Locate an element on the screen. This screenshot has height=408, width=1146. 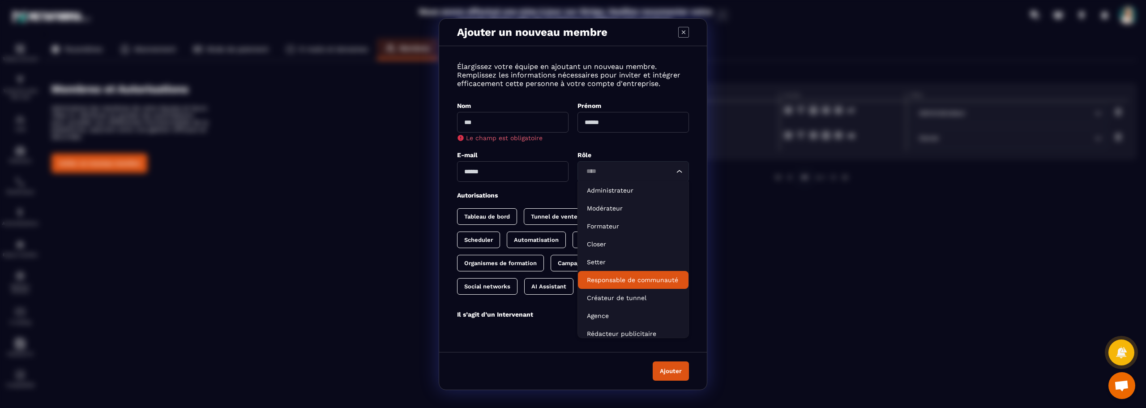
div: Ouvrir le chat is located at coordinates (1122, 385).